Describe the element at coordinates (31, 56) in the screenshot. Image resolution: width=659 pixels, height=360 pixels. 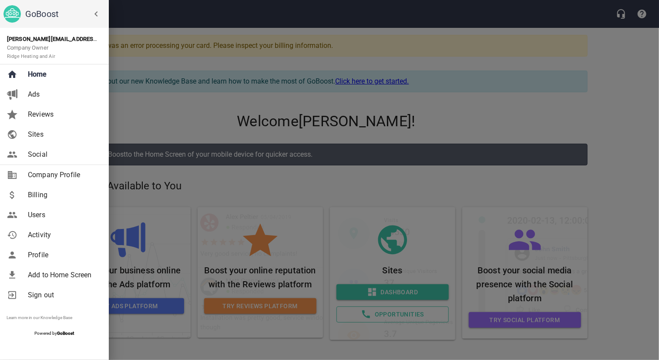
I see `small: Ridge Heating and Air` at that location.